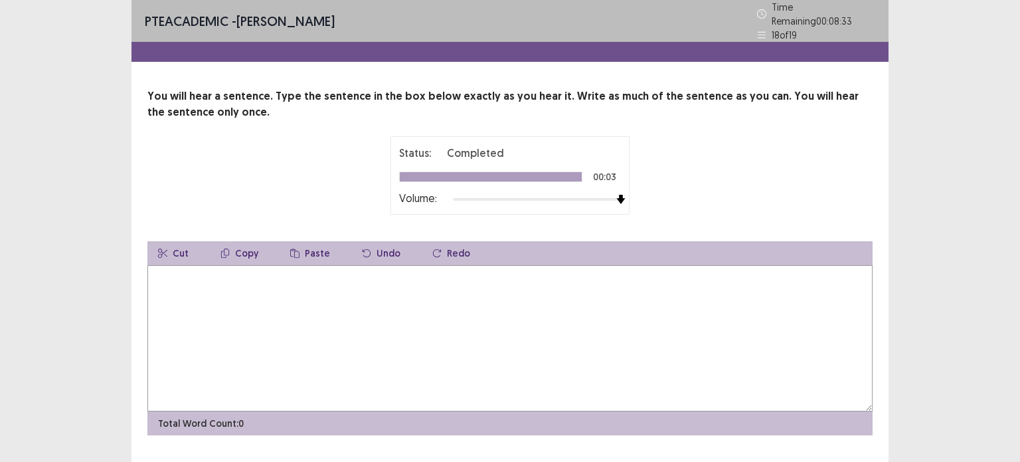 The image size is (1020, 462). What do you see at coordinates (173, 253) in the screenshot?
I see `button: Cut` at bounding box center [173, 253].